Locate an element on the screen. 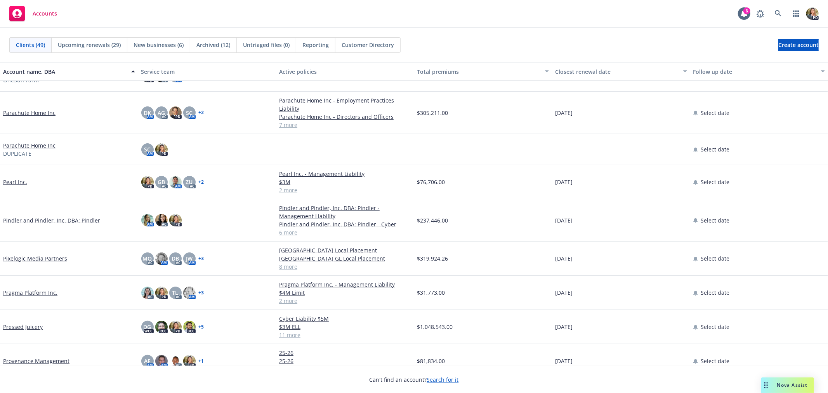  a: Pragma Platform Inc. is located at coordinates (30, 292).